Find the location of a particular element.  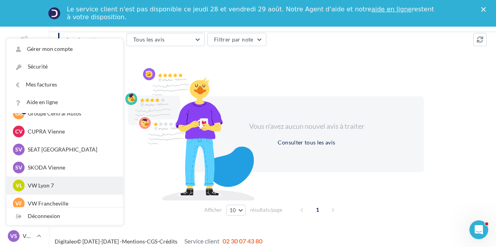

div: Vous n'avez aucun nouvel avis à traiter is located at coordinates (307, 126).